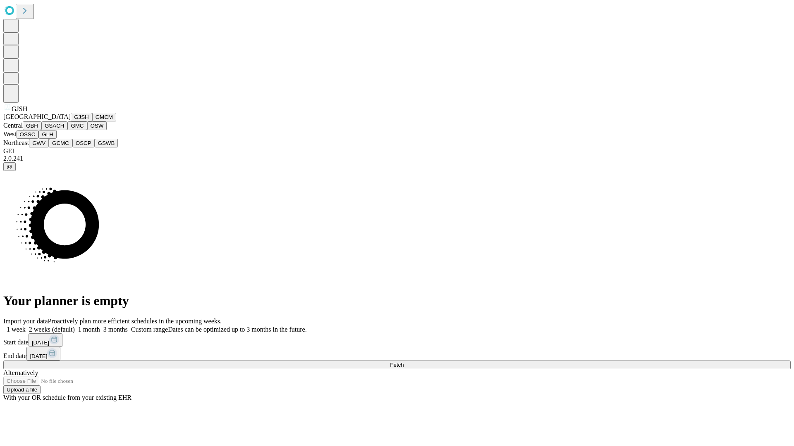 This screenshot has width=794, height=446. What do you see at coordinates (77, 126) in the screenshot?
I see `button: GMC` at bounding box center [77, 126].